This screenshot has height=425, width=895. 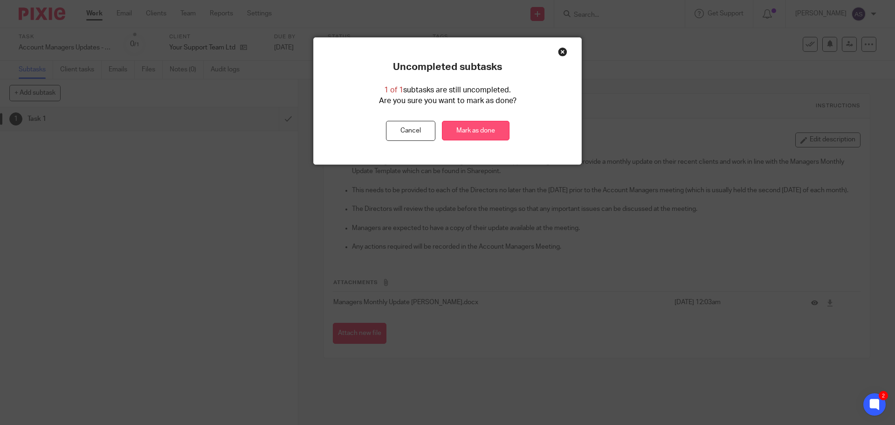 I want to click on a: Mark as done, so click(x=475, y=131).